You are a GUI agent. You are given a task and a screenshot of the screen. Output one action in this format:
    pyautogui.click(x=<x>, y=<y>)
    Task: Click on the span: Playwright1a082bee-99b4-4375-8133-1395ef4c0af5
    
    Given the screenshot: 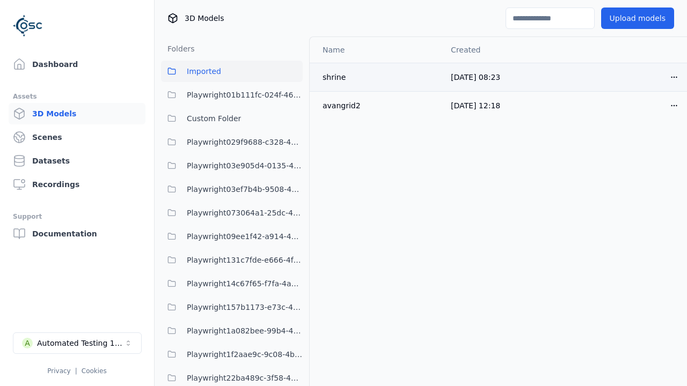 What is the action you would take?
    pyautogui.click(x=245, y=331)
    